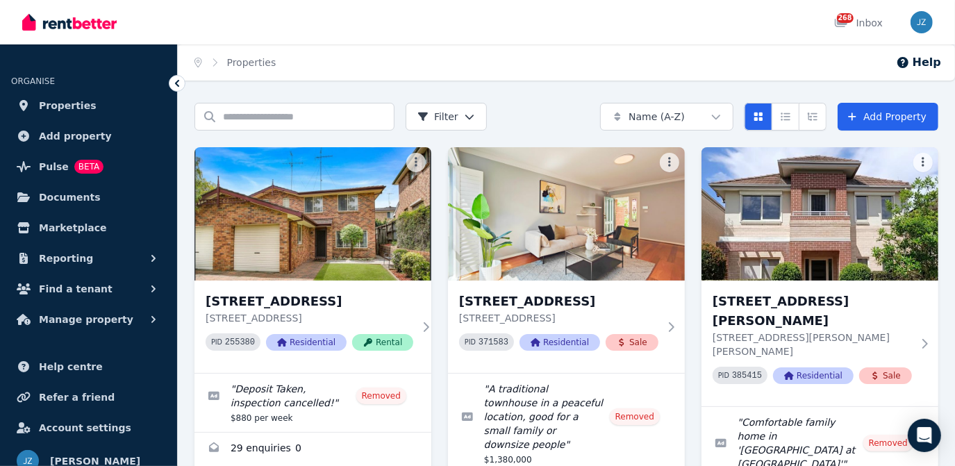 This screenshot has width=955, height=466. What do you see at coordinates (67, 106) in the screenshot?
I see `span: Properties` at bounding box center [67, 106].